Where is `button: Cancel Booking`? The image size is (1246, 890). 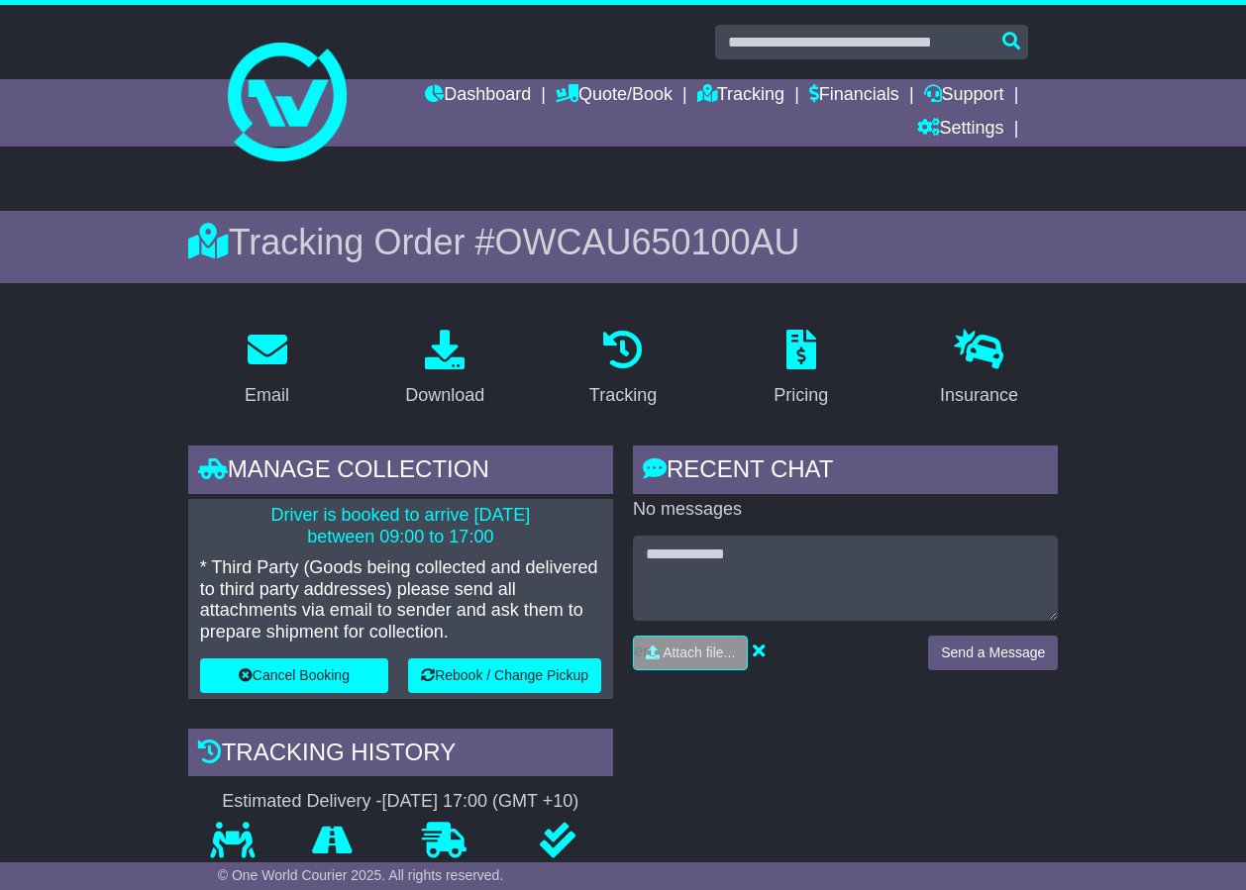
button: Cancel Booking is located at coordinates (294, 676).